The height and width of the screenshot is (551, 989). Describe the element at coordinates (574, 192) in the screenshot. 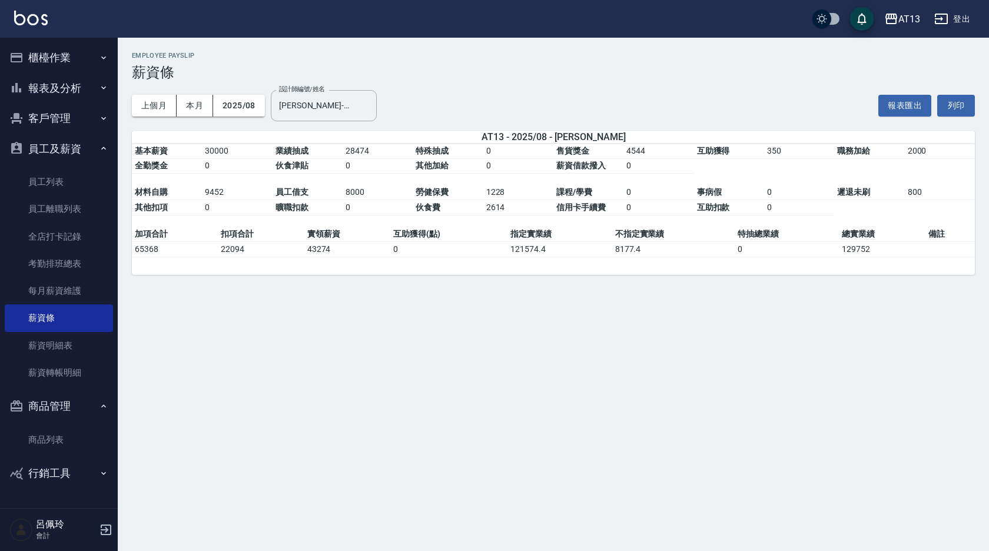

I see `span: 課程/學費` at that location.